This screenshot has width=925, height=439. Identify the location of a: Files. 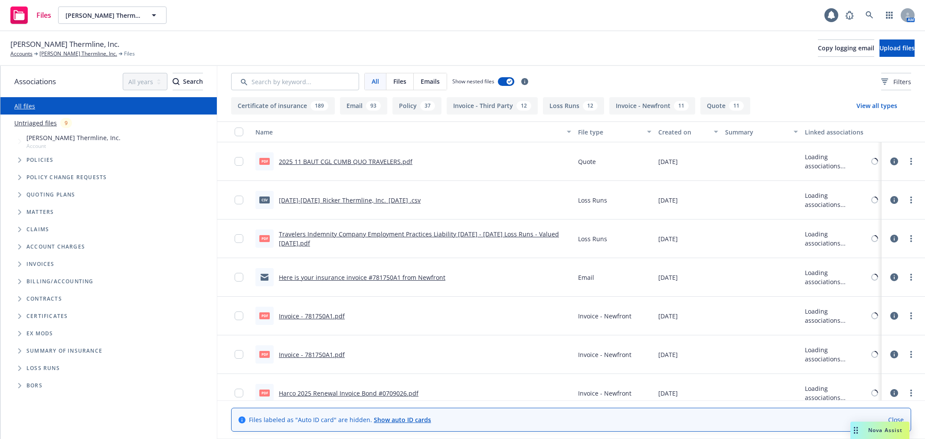
(31, 15).